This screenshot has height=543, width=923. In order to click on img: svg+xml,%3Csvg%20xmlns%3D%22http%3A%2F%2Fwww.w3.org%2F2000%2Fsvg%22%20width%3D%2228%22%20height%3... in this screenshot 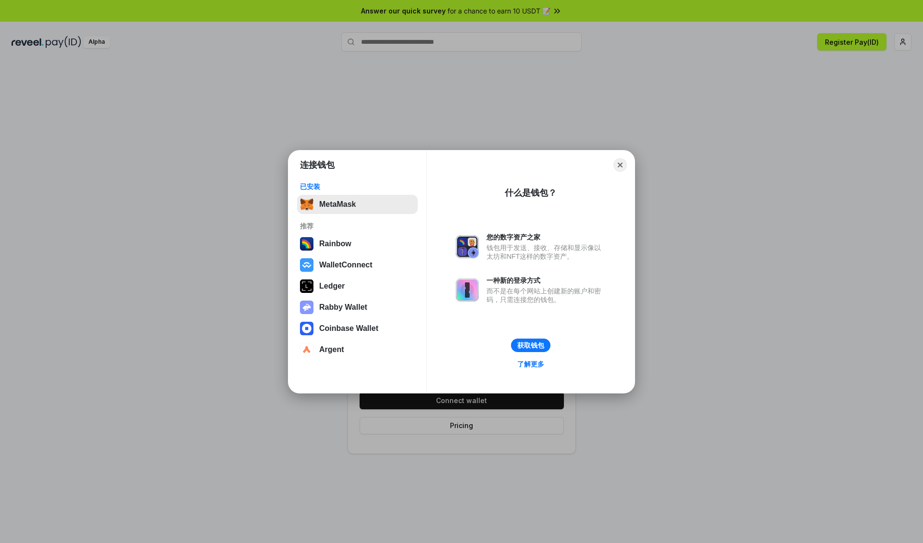, I will do `click(307, 286)`.